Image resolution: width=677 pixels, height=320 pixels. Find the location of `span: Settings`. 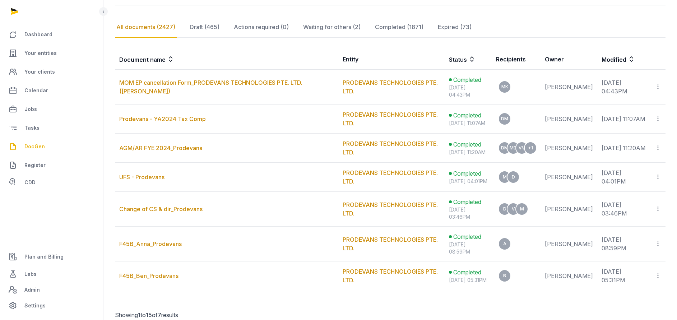

span: Settings is located at coordinates (35, 306).